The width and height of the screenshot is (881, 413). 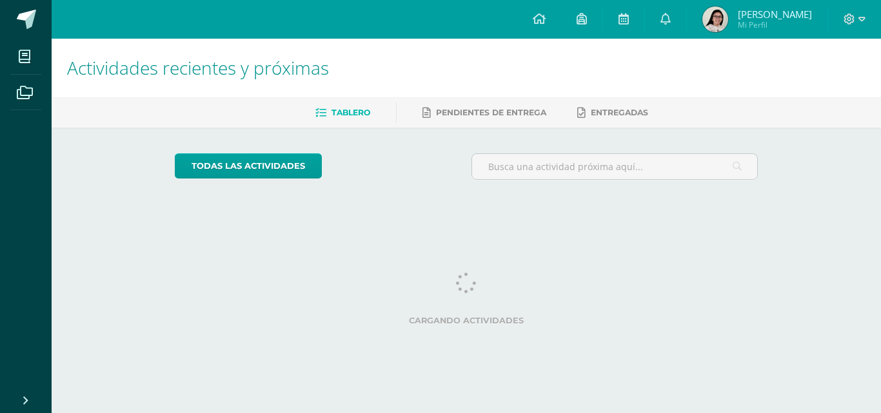 What do you see at coordinates (342, 113) in the screenshot?
I see `a: Tablero` at bounding box center [342, 113].